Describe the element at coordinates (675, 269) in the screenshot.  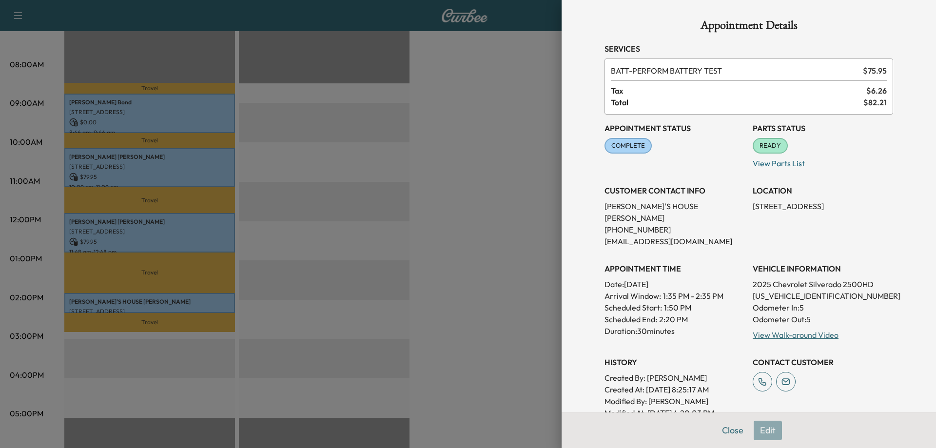
I see `h3: APPOINTMENT TIME` at that location.